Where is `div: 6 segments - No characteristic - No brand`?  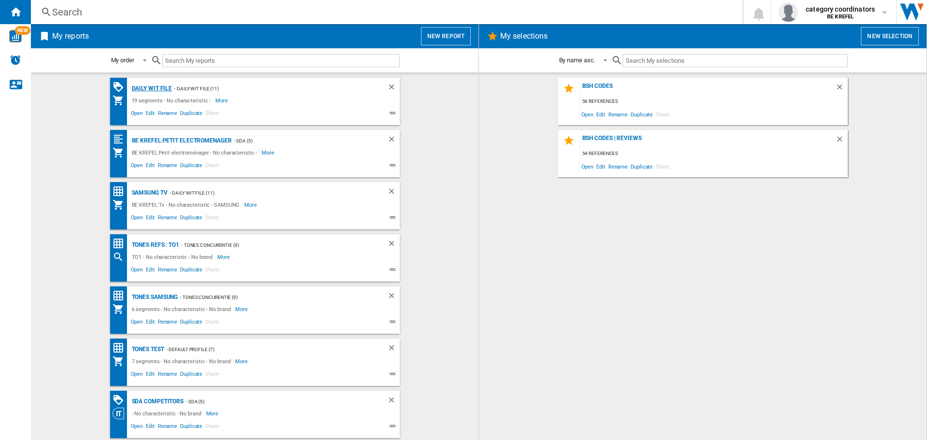 div: 6 segments - No characteristic - No brand is located at coordinates (183, 309).